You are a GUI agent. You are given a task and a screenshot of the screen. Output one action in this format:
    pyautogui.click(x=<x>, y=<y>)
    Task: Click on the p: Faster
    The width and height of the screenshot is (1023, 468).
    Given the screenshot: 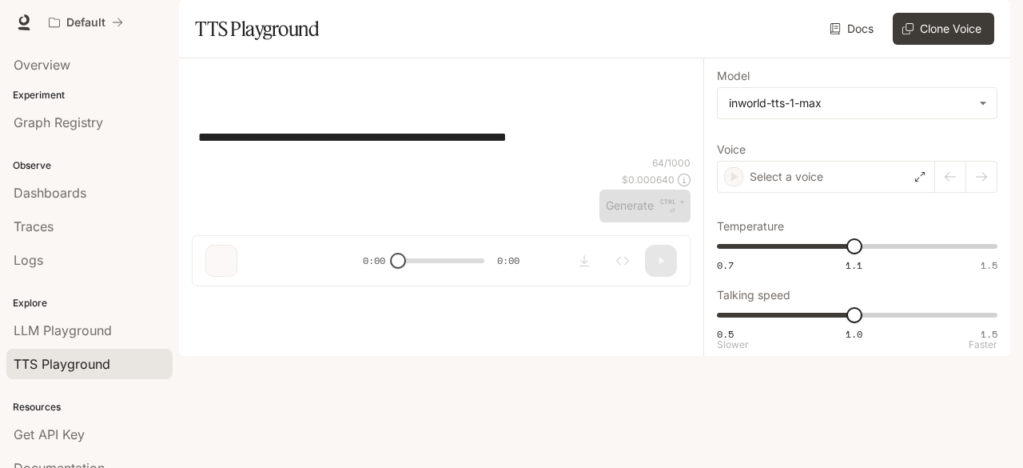 What is the action you would take?
    pyautogui.click(x=983, y=345)
    